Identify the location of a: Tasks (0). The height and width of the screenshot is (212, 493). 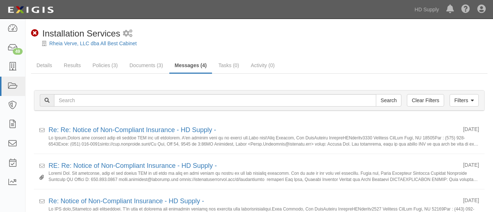
(228, 65).